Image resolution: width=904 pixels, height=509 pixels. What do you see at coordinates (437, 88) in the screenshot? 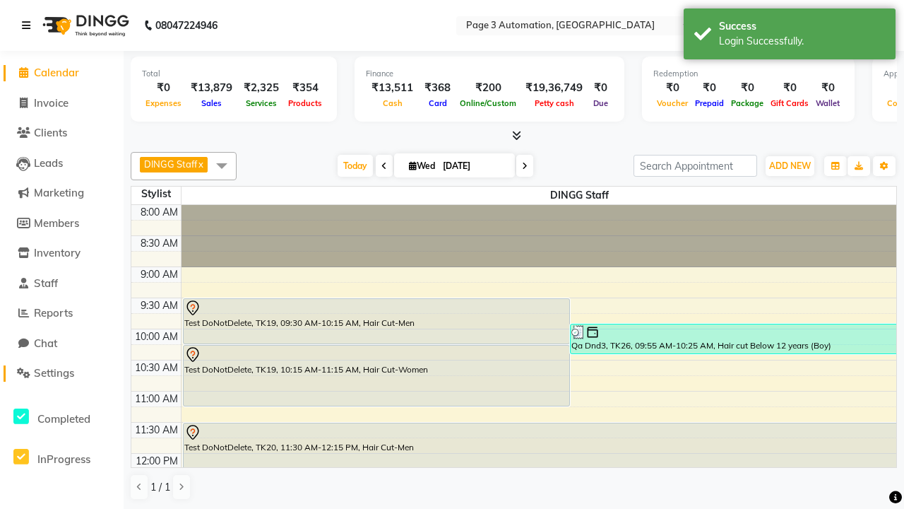
I see `div: ₹368` at bounding box center [437, 88].